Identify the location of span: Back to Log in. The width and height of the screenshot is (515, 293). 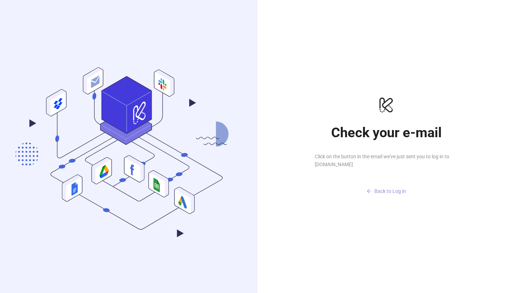
(390, 191).